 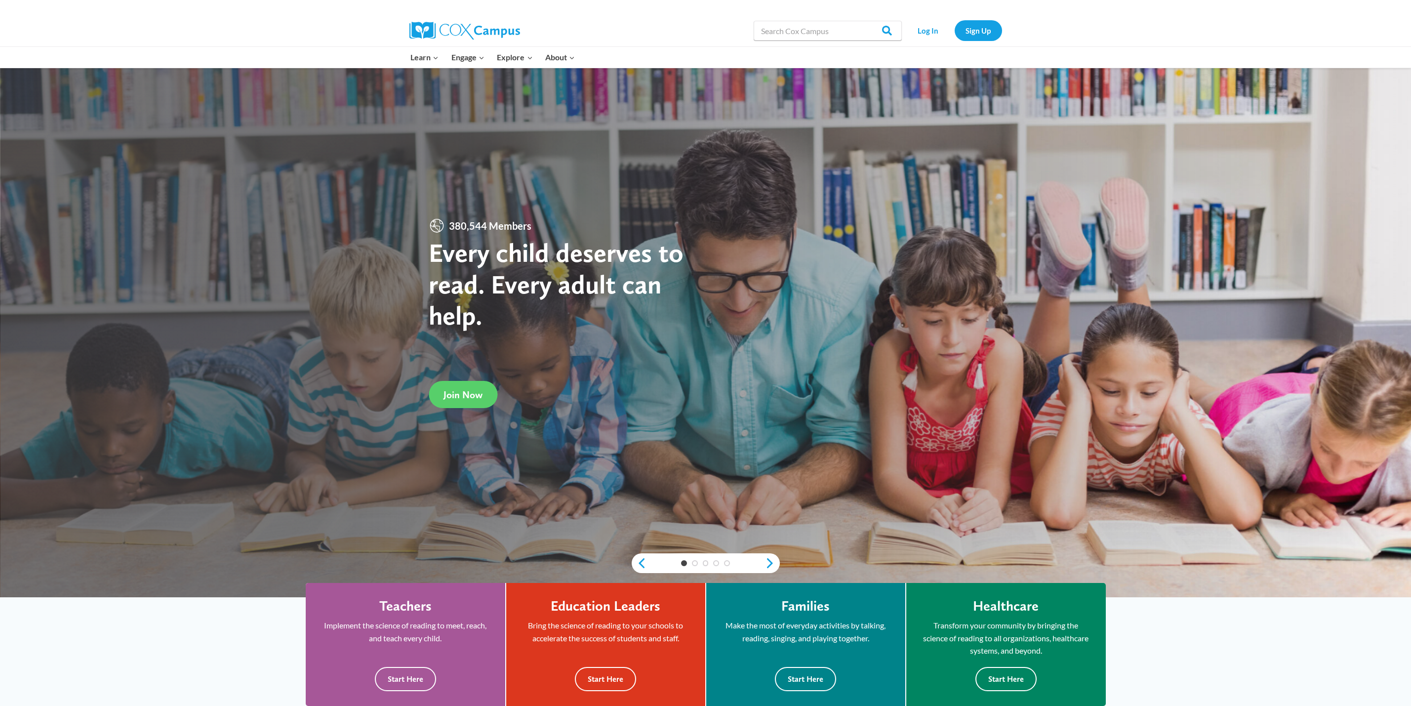 What do you see at coordinates (828, 31) in the screenshot?
I see `input: Search Cox Campus` at bounding box center [828, 31].